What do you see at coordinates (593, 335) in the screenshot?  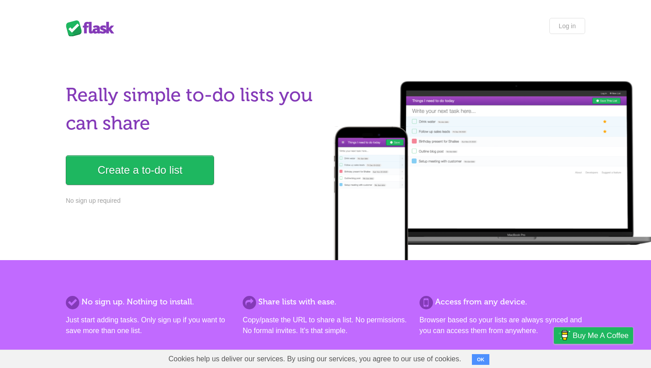 I see `a: Buy me a coffee` at bounding box center [593, 335].